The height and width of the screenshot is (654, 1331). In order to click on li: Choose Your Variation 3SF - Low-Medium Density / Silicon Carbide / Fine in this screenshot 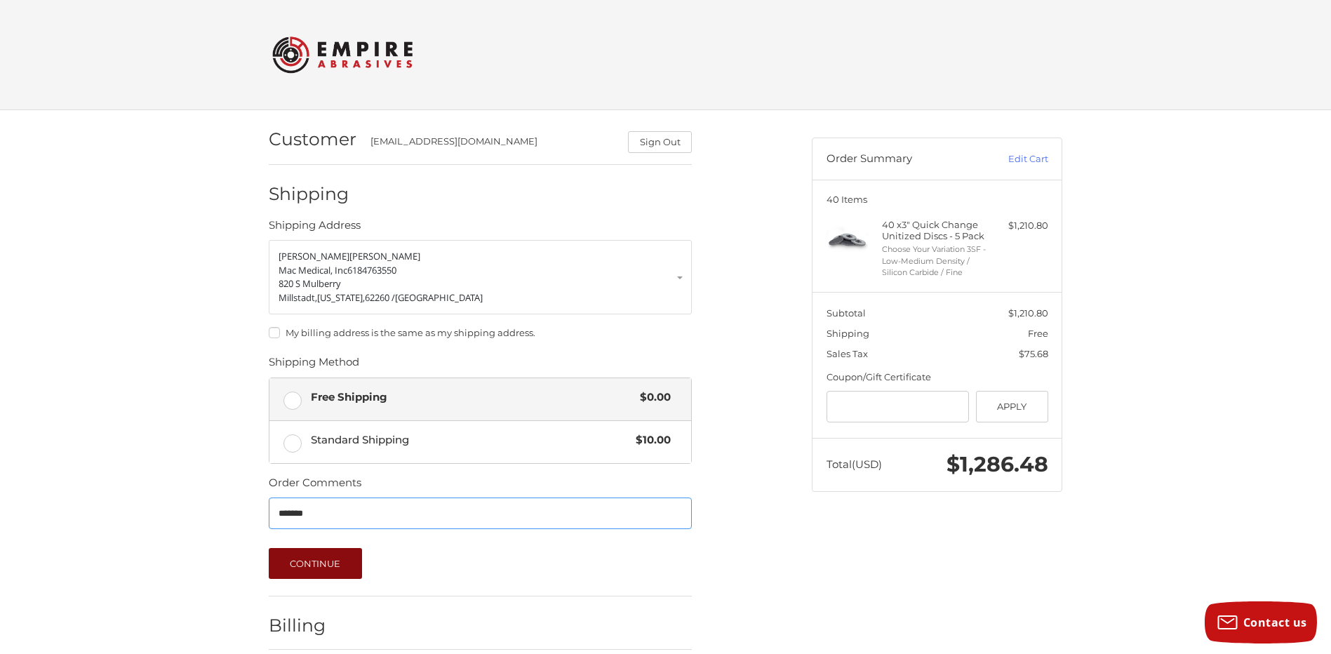, I will do `click(935, 261)`.